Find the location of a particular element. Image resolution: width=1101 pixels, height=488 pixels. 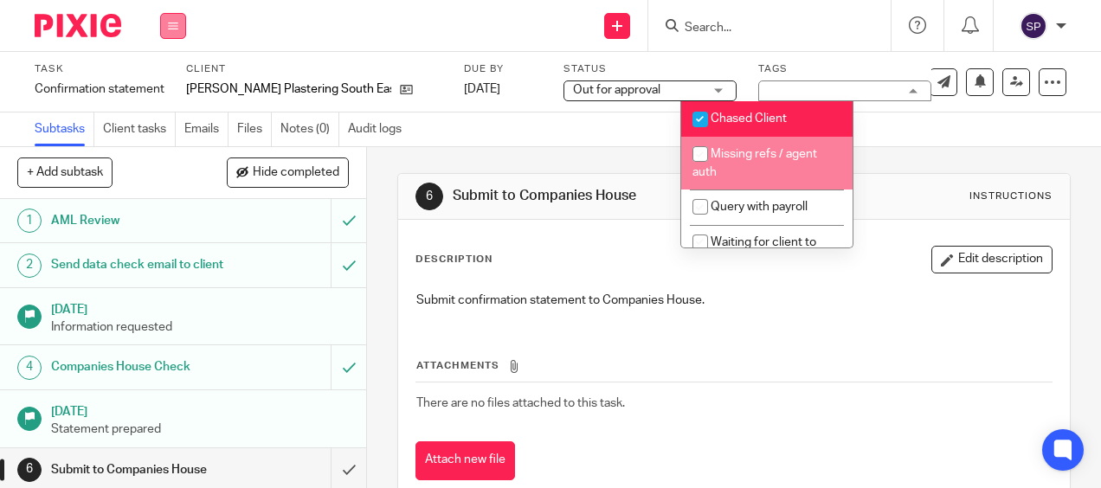

h1: AML Review is located at coordinates (138, 221).